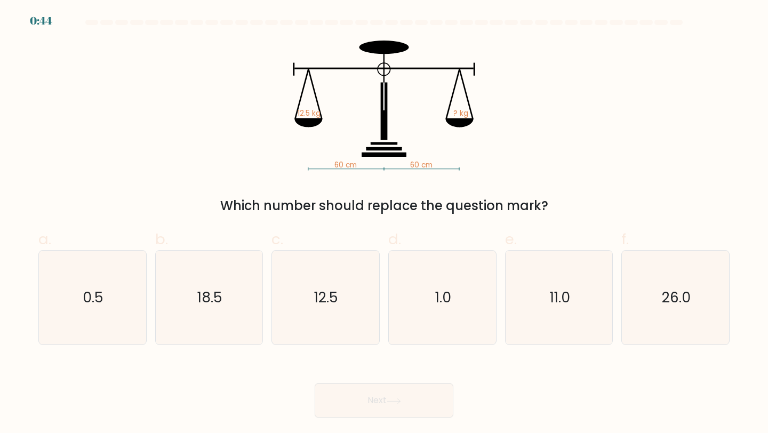  I want to click on span: b., so click(162, 239).